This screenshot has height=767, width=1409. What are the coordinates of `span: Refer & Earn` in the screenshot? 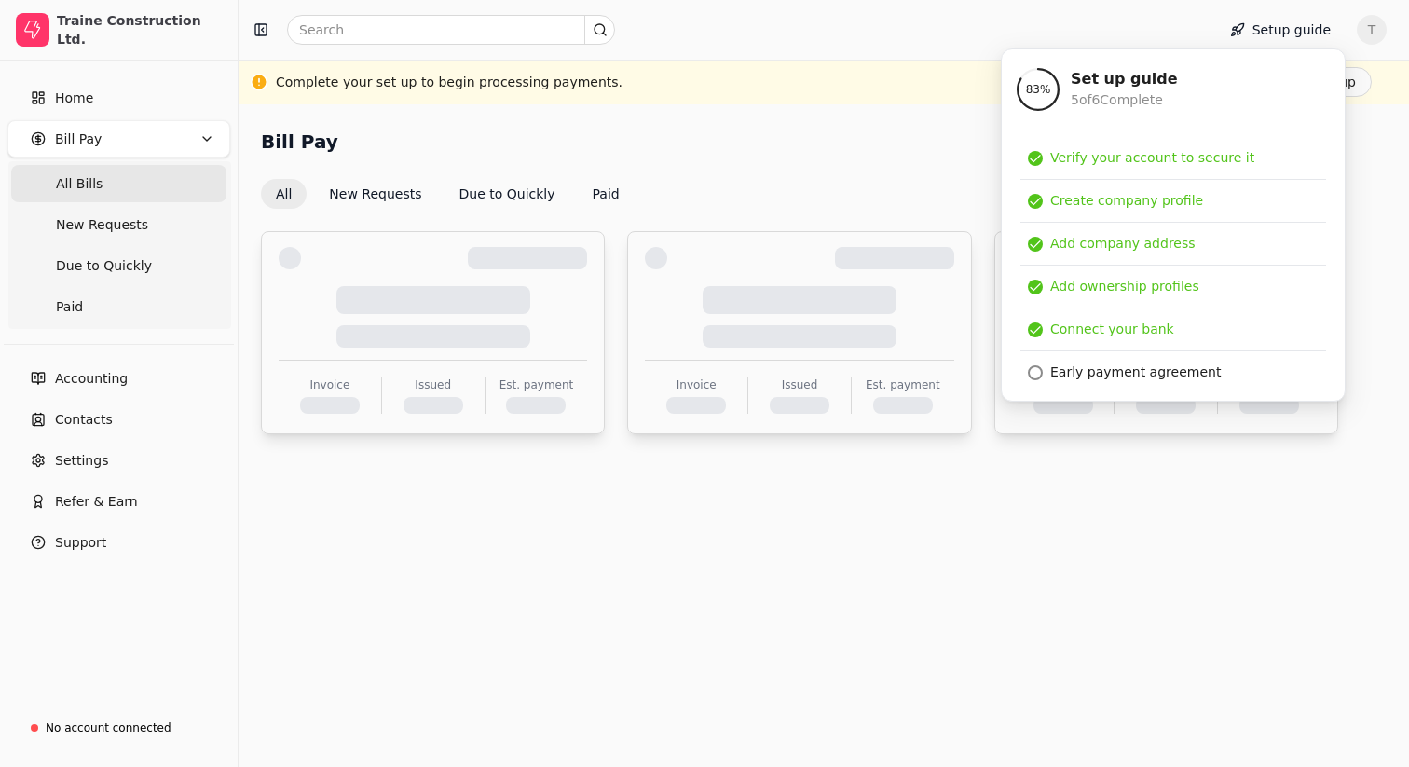 It's located at (96, 501).